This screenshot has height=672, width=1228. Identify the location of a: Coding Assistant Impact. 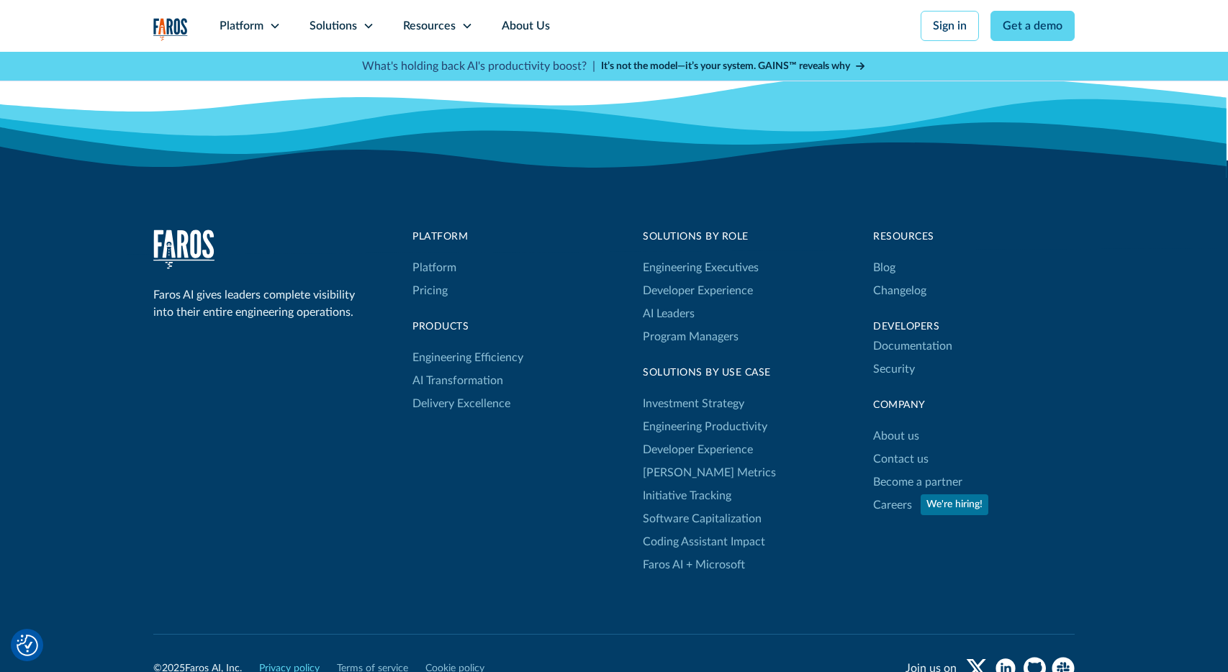
(704, 542).